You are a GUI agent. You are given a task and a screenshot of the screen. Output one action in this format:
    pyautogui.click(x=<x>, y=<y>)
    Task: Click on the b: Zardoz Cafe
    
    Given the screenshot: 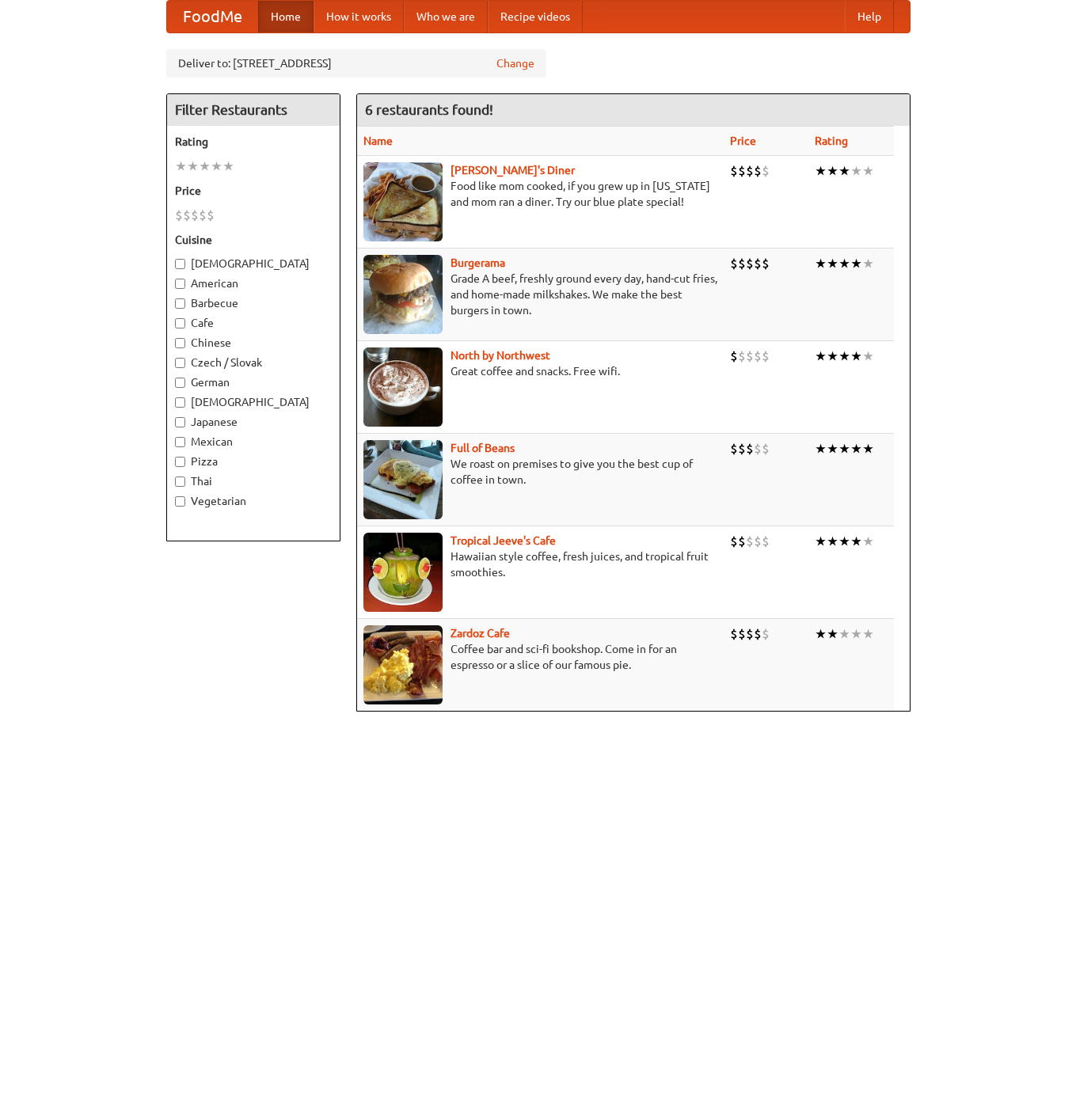 What is the action you would take?
    pyautogui.click(x=480, y=633)
    